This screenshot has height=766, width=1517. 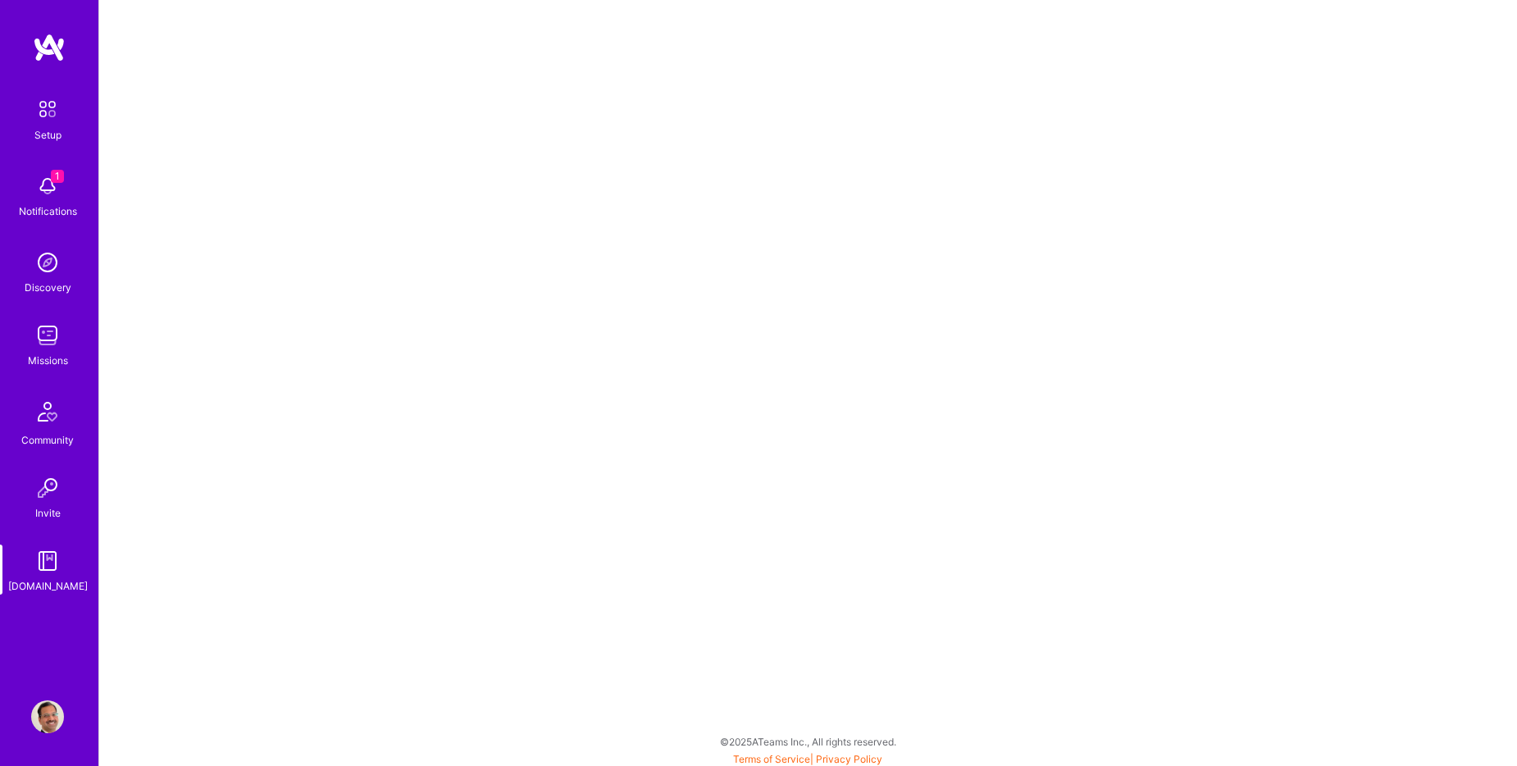 I want to click on div: Discovery, so click(x=48, y=287).